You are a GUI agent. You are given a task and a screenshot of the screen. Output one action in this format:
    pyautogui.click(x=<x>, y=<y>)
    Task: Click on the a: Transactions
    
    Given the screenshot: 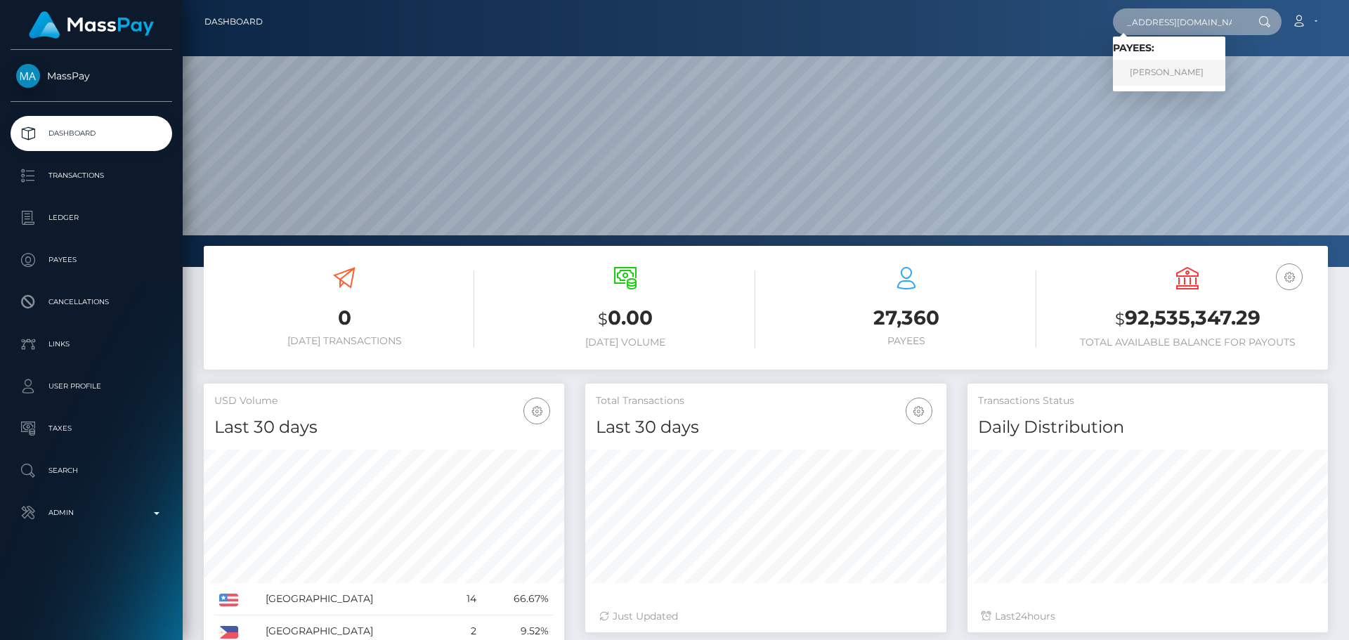 What is the action you would take?
    pyautogui.click(x=91, y=176)
    